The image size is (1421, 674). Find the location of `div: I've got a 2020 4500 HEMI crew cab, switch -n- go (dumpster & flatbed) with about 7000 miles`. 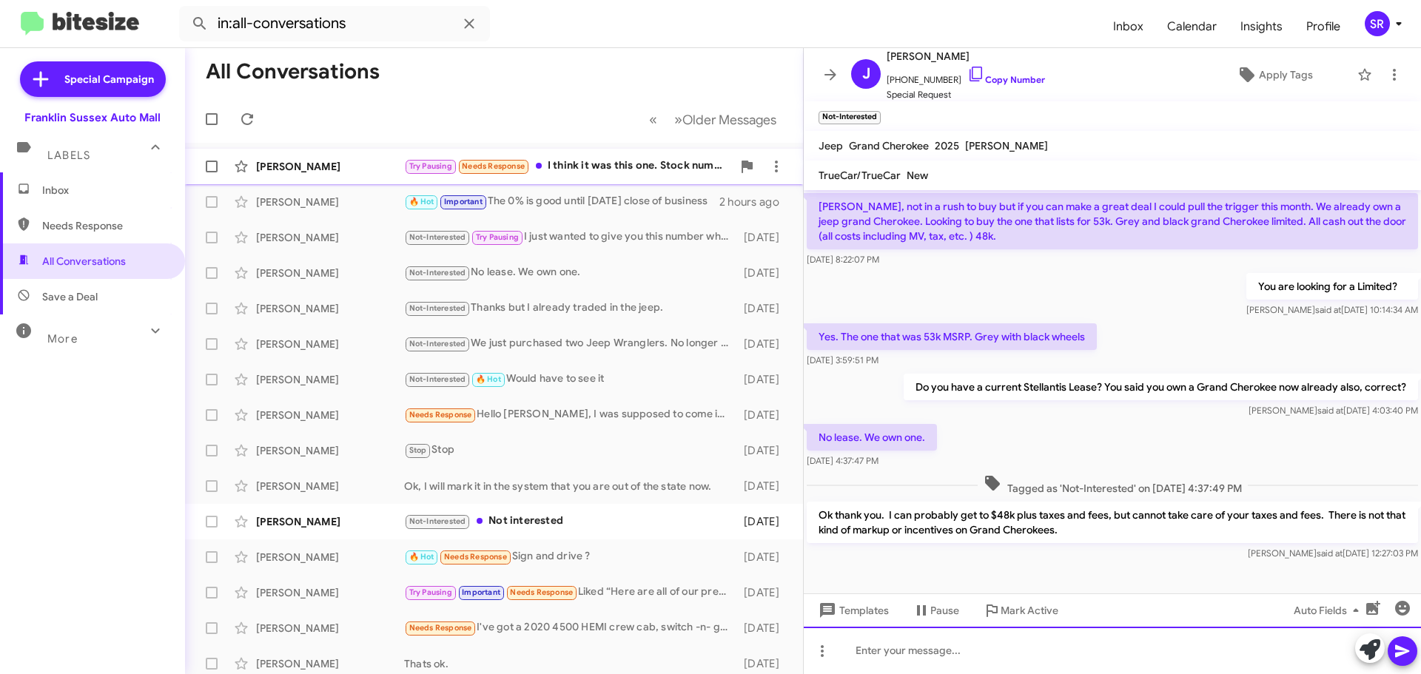

div: I've got a 2020 4500 HEMI crew cab, switch -n- go (dumpster & flatbed) with about 7000 miles is located at coordinates (570, 627).